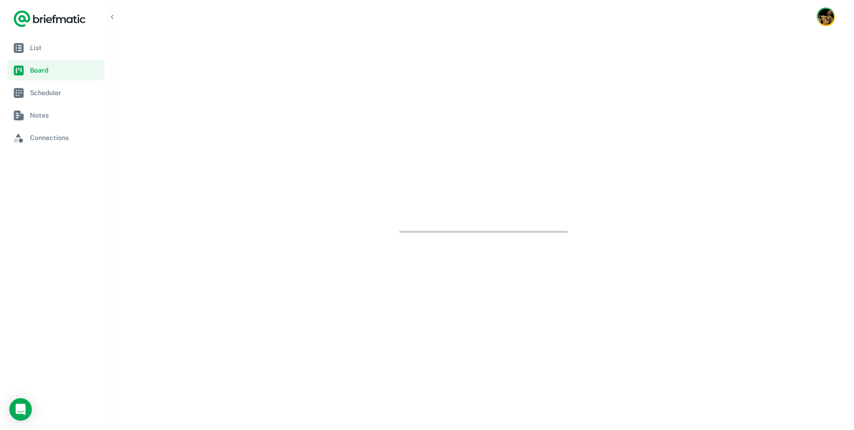 The image size is (854, 430). What do you see at coordinates (65, 48) in the screenshot?
I see `span: List` at bounding box center [65, 48].